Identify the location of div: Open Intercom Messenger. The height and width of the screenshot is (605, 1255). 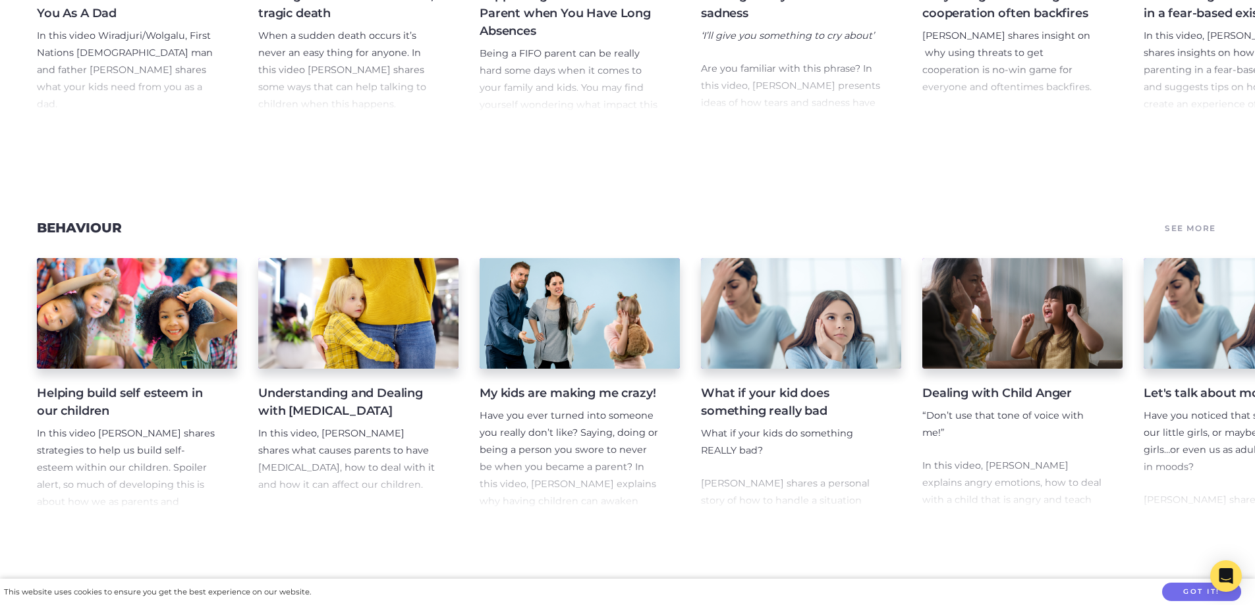
(1226, 576).